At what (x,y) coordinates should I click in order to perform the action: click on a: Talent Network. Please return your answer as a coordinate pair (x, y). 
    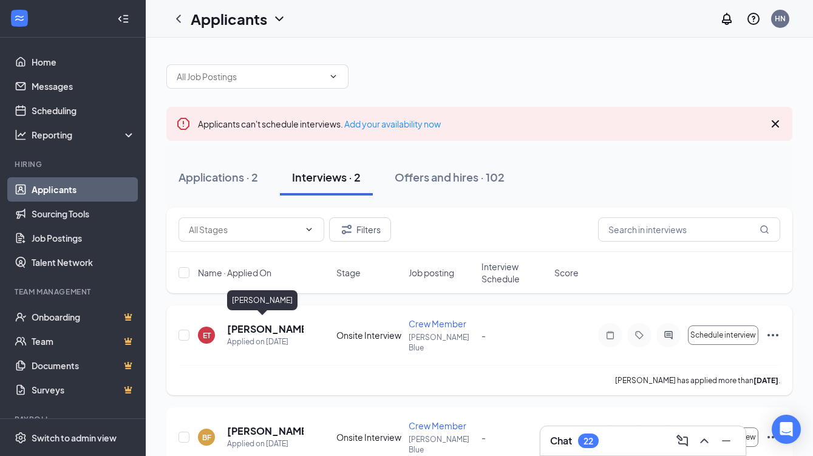
    Looking at the image, I should click on (83, 262).